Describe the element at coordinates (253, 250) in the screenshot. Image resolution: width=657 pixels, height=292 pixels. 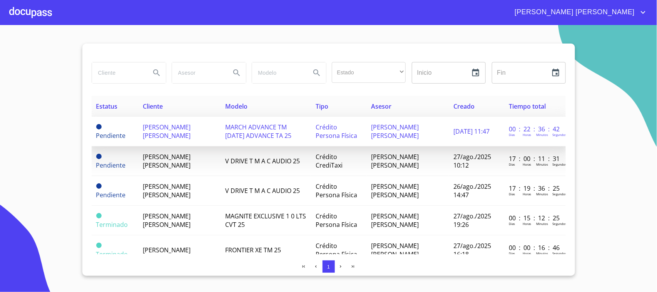
I see `span: FRONTIER XE TM 25` at that location.